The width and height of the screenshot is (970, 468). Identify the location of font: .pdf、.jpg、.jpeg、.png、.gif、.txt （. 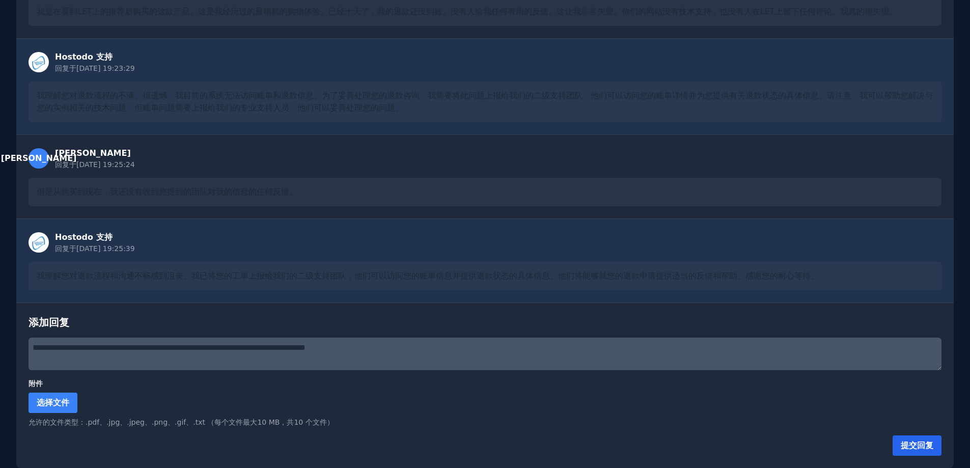
(150, 422).